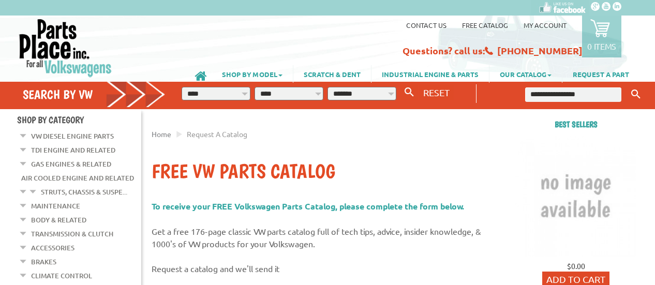  I want to click on a: Free Catalog, so click(485, 25).